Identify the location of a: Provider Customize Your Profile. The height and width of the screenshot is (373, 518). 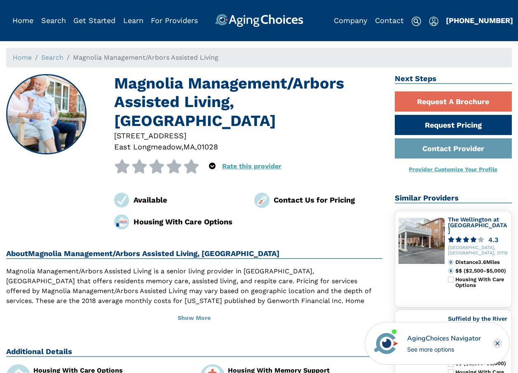
(453, 169).